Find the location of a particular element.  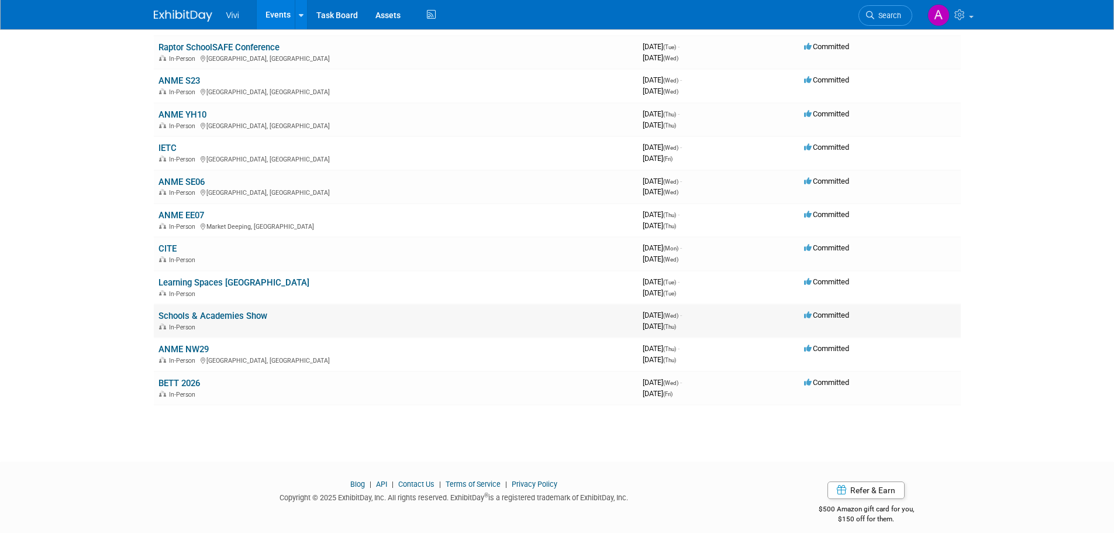

a: Contact Us is located at coordinates (416, 483).